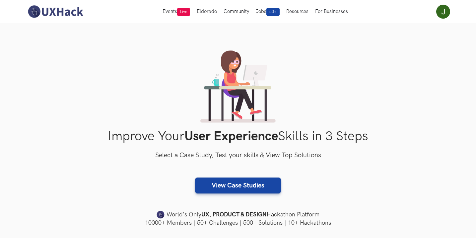 The image size is (476, 238). I want to click on strong: UX, PRODUCT & DESIGN, so click(234, 214).